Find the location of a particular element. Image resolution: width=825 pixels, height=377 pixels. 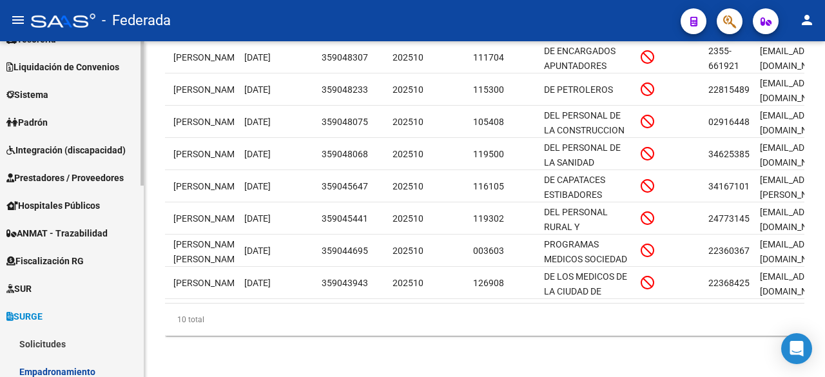

span: - Federada is located at coordinates (136, 21).